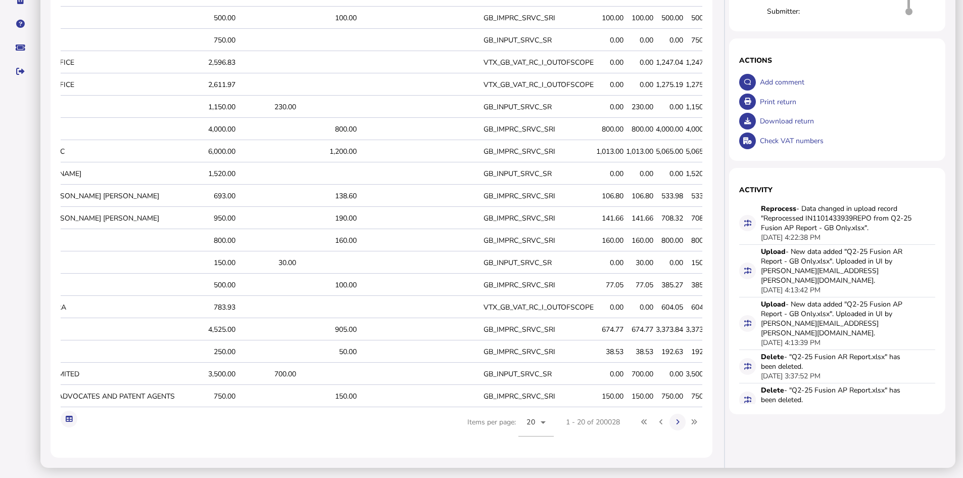 This screenshot has width=963, height=478. I want to click on div: 6,000.00, so click(206, 151).